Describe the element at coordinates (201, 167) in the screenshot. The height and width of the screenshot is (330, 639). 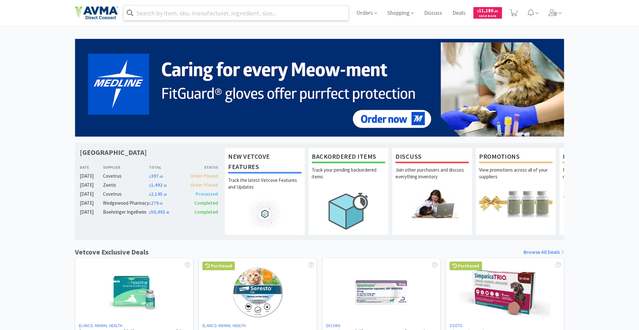
I see `div: Status` at that location.